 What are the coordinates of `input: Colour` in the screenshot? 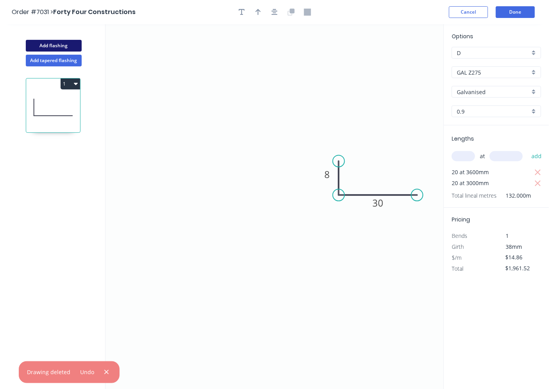 It's located at (493, 92).